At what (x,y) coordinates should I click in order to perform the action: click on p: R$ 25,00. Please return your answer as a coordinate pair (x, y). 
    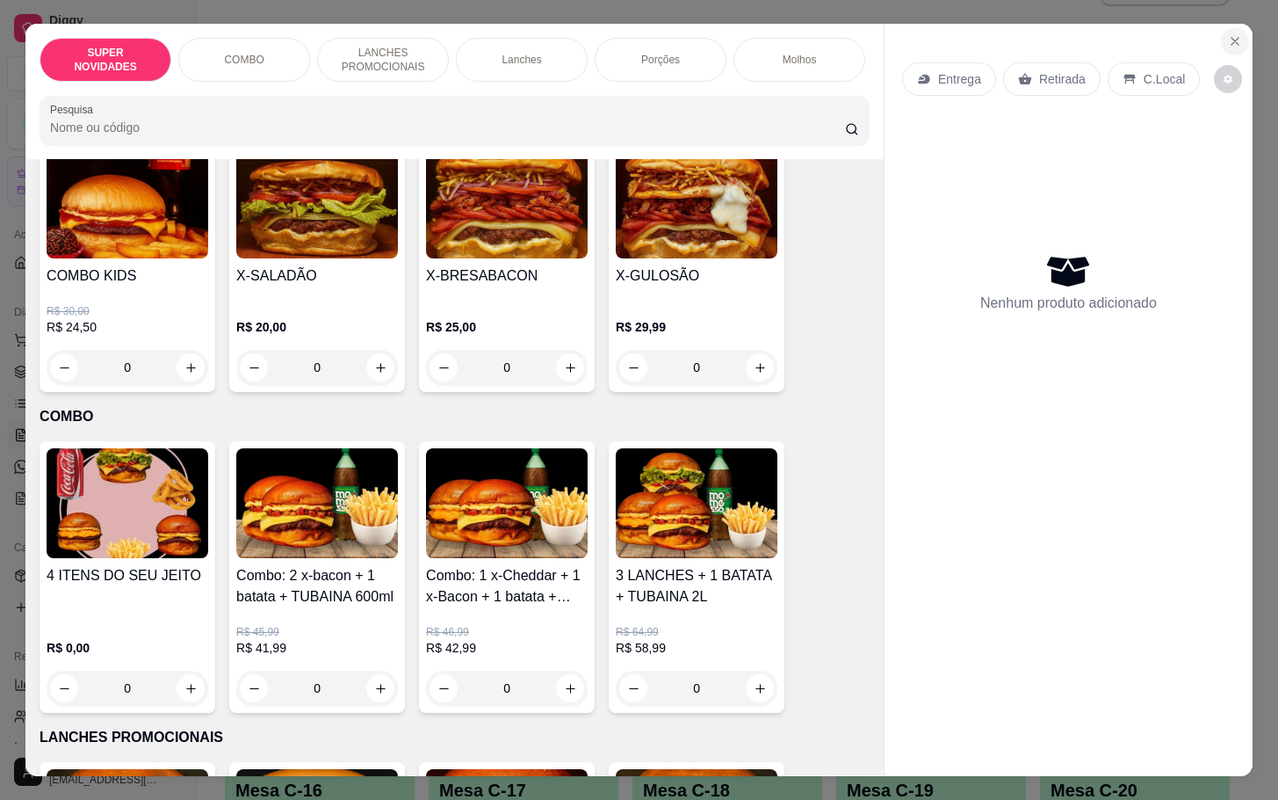
    Looking at the image, I should click on (507, 327).